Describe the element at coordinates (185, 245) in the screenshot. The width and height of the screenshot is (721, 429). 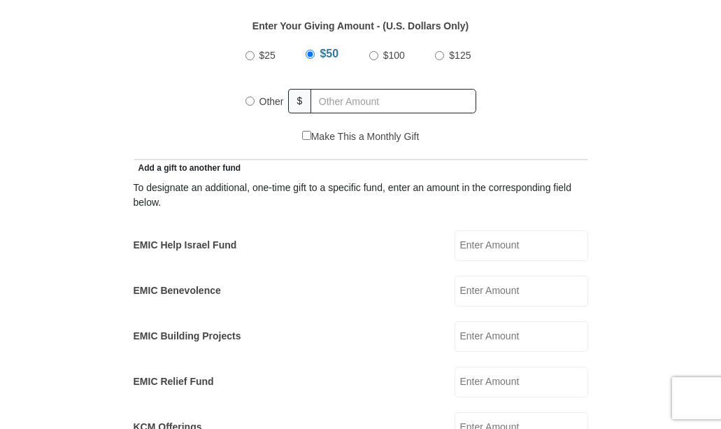
I see `label: EMIC Help Israel Fund` at that location.